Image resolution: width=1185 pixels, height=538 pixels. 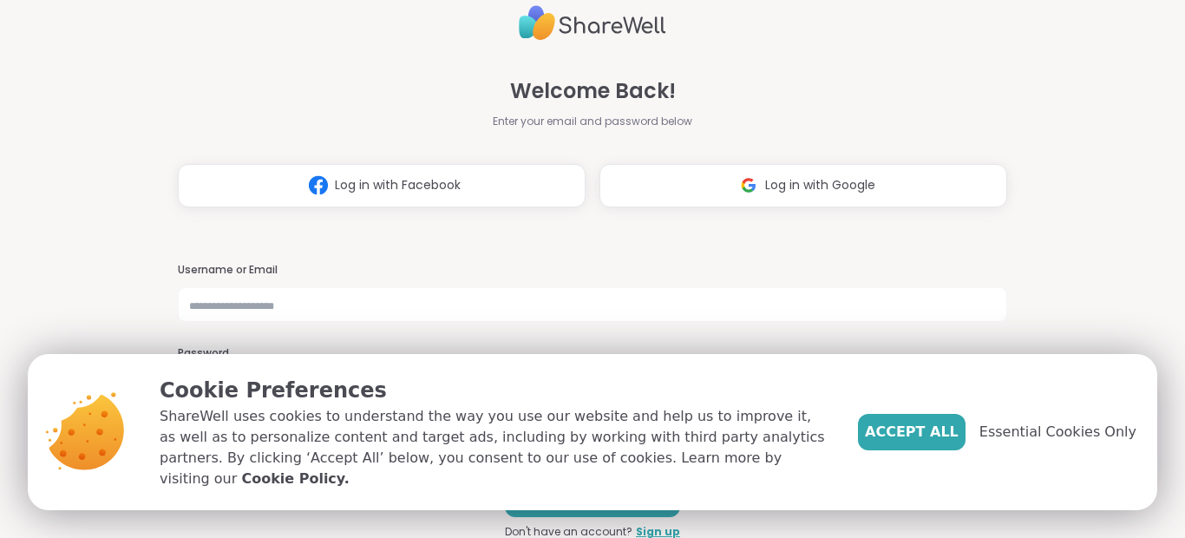 I want to click on h3: Username or Email, so click(x=593, y=270).